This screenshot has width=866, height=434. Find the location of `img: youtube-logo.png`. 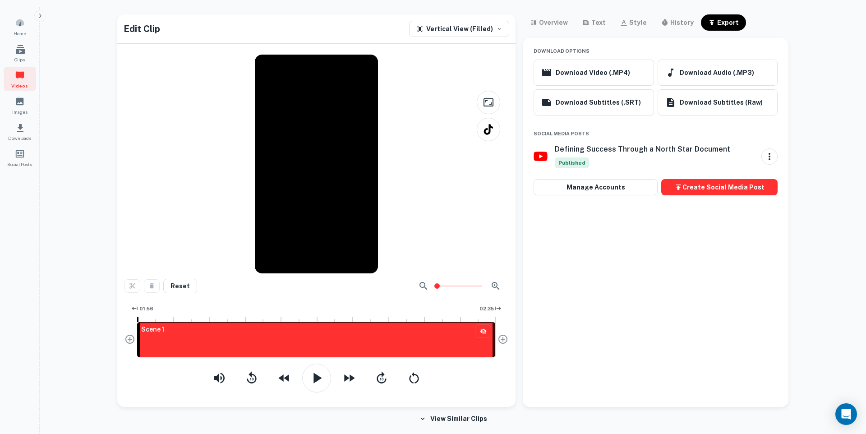

img: youtube-logo.png is located at coordinates (540, 156).